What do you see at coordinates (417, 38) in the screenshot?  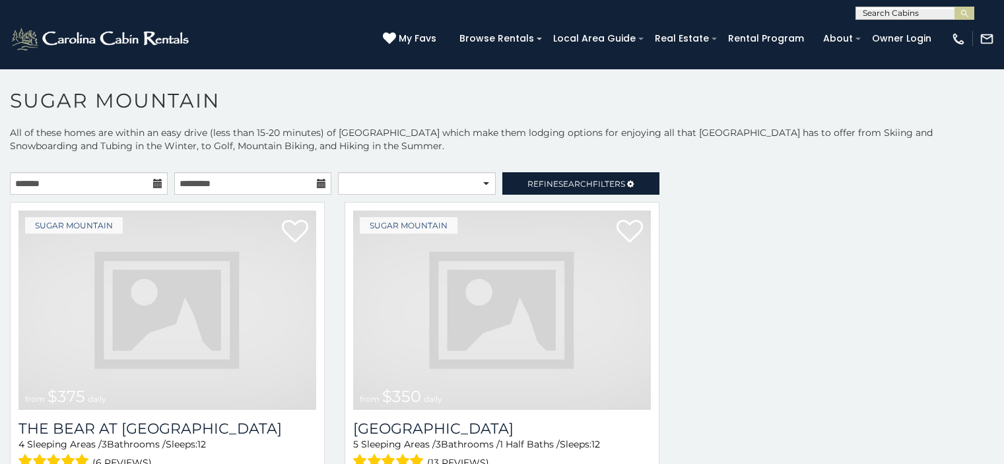 I see `span: My Favs` at bounding box center [417, 38].